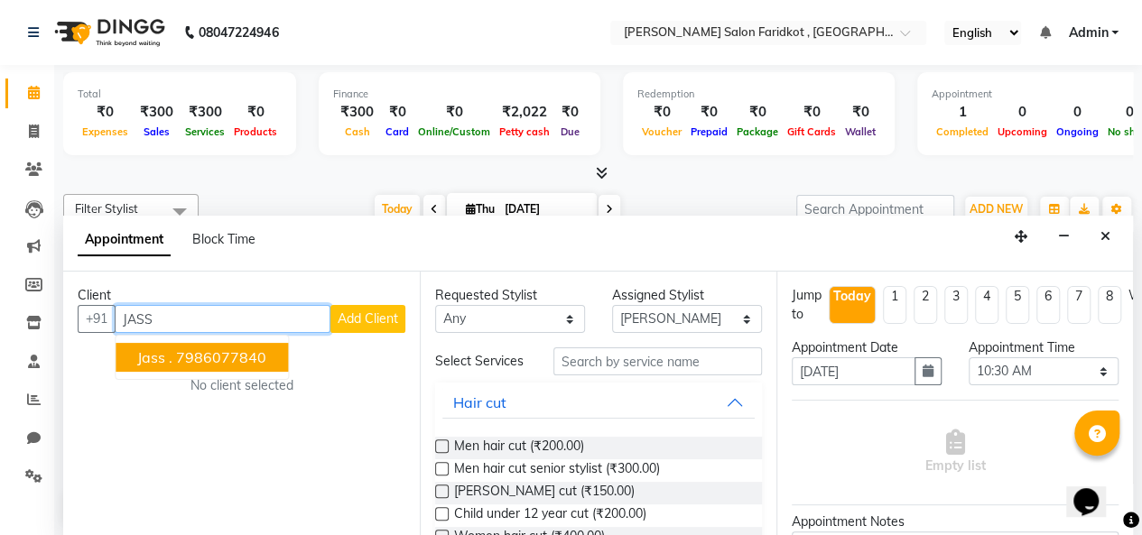 This screenshot has width=1142, height=535. Describe the element at coordinates (524, 132) in the screenshot. I see `span: Petty cash` at that location.